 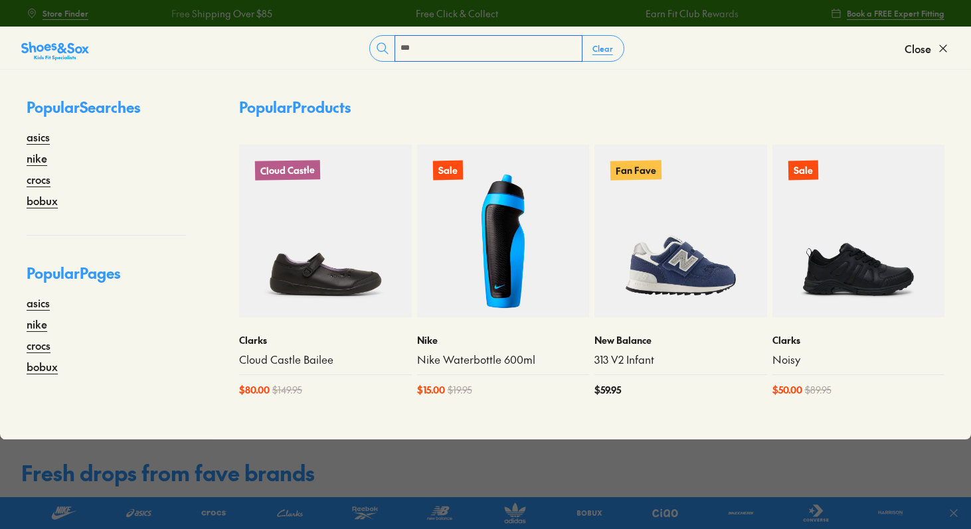 I want to click on a: Cloud Castle, so click(x=326, y=231).